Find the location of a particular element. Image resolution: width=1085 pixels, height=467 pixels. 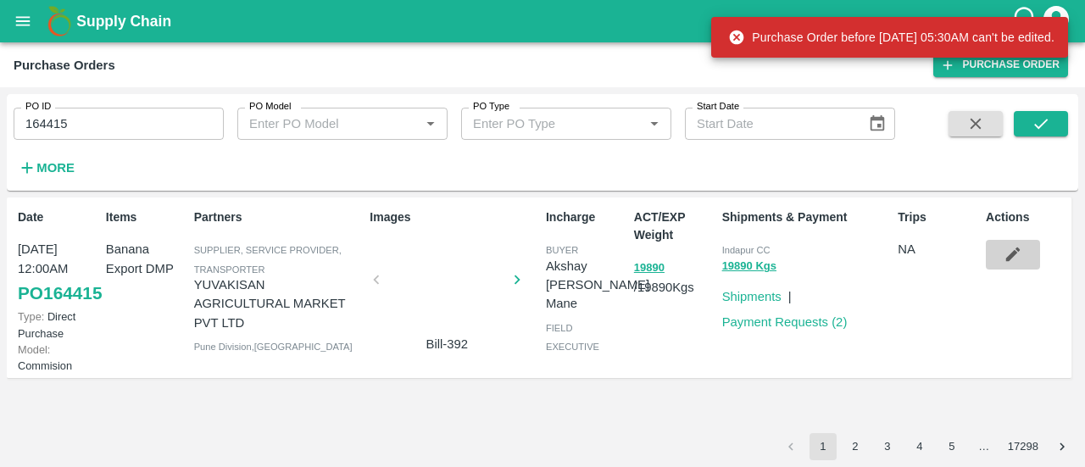

p: Direct Purchase is located at coordinates (58, 325).